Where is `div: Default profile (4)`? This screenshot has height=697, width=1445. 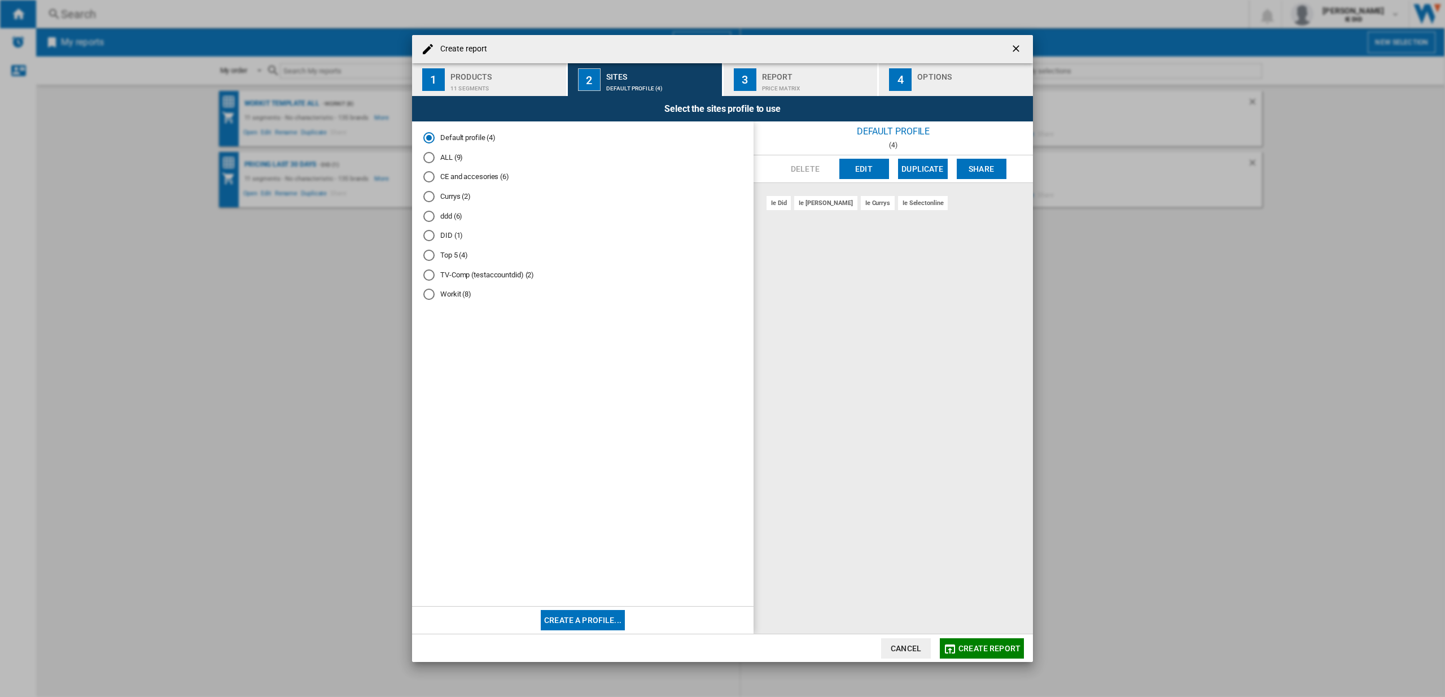 div: Default profile (4) is located at coordinates (662, 85).